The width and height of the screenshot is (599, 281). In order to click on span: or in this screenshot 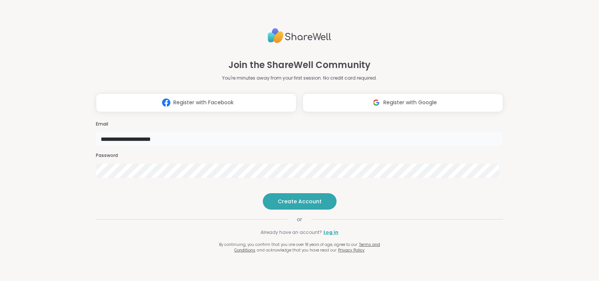, I will do `click(299, 220)`.